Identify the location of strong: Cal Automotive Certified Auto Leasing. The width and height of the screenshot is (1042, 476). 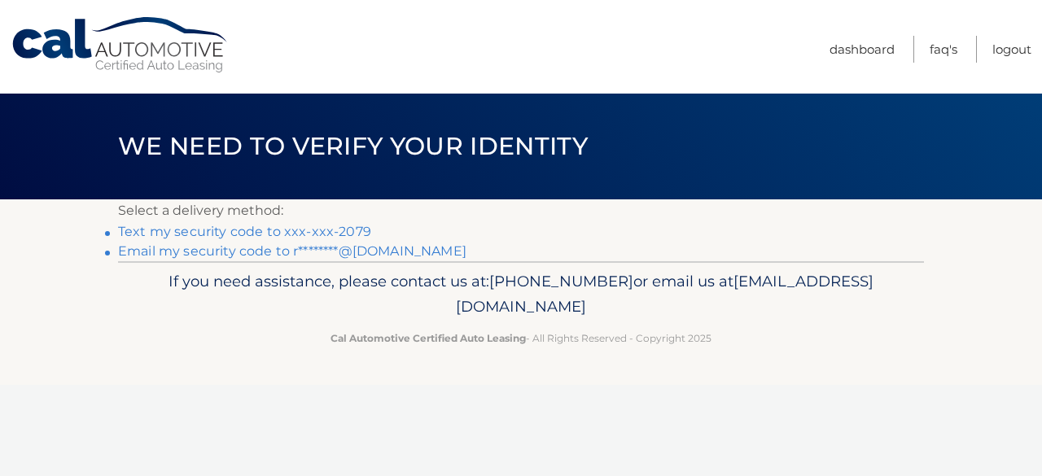
(428, 338).